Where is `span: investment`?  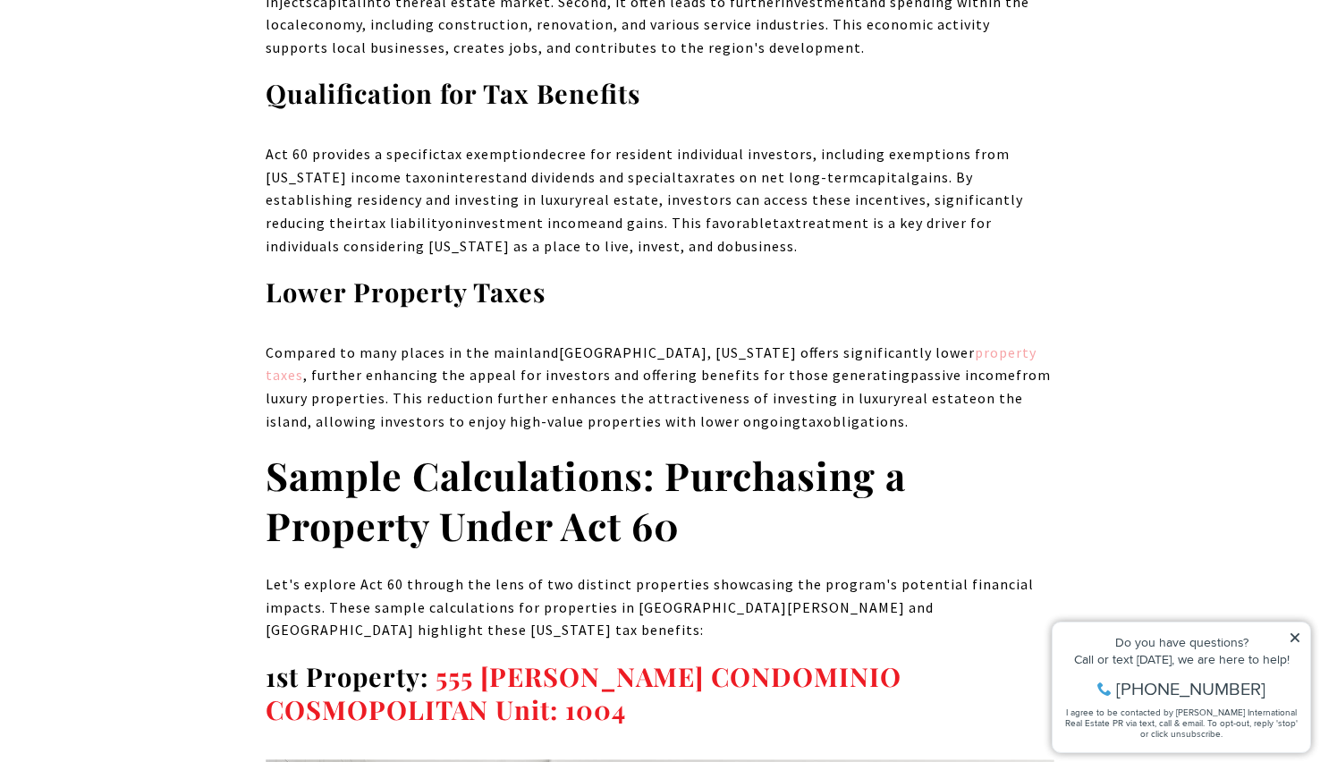 span: investment is located at coordinates (503, 223).